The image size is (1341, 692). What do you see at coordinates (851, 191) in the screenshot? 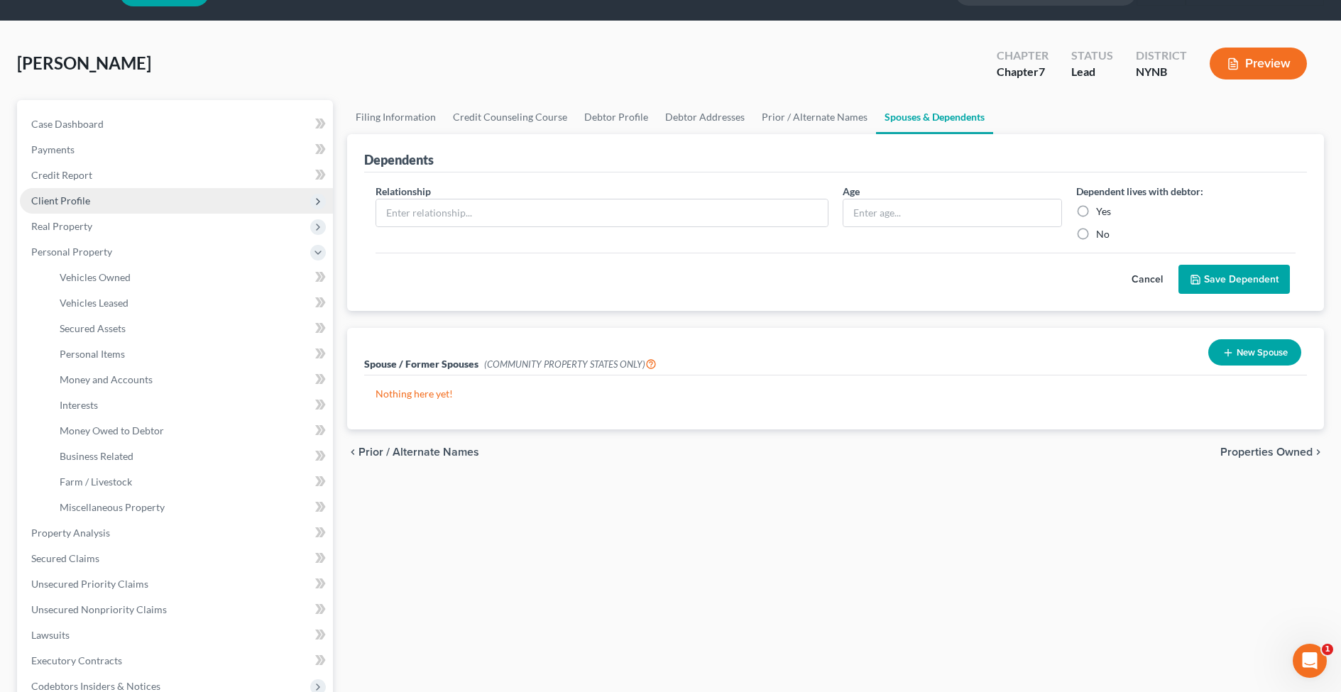
I see `label: Age` at bounding box center [851, 191].